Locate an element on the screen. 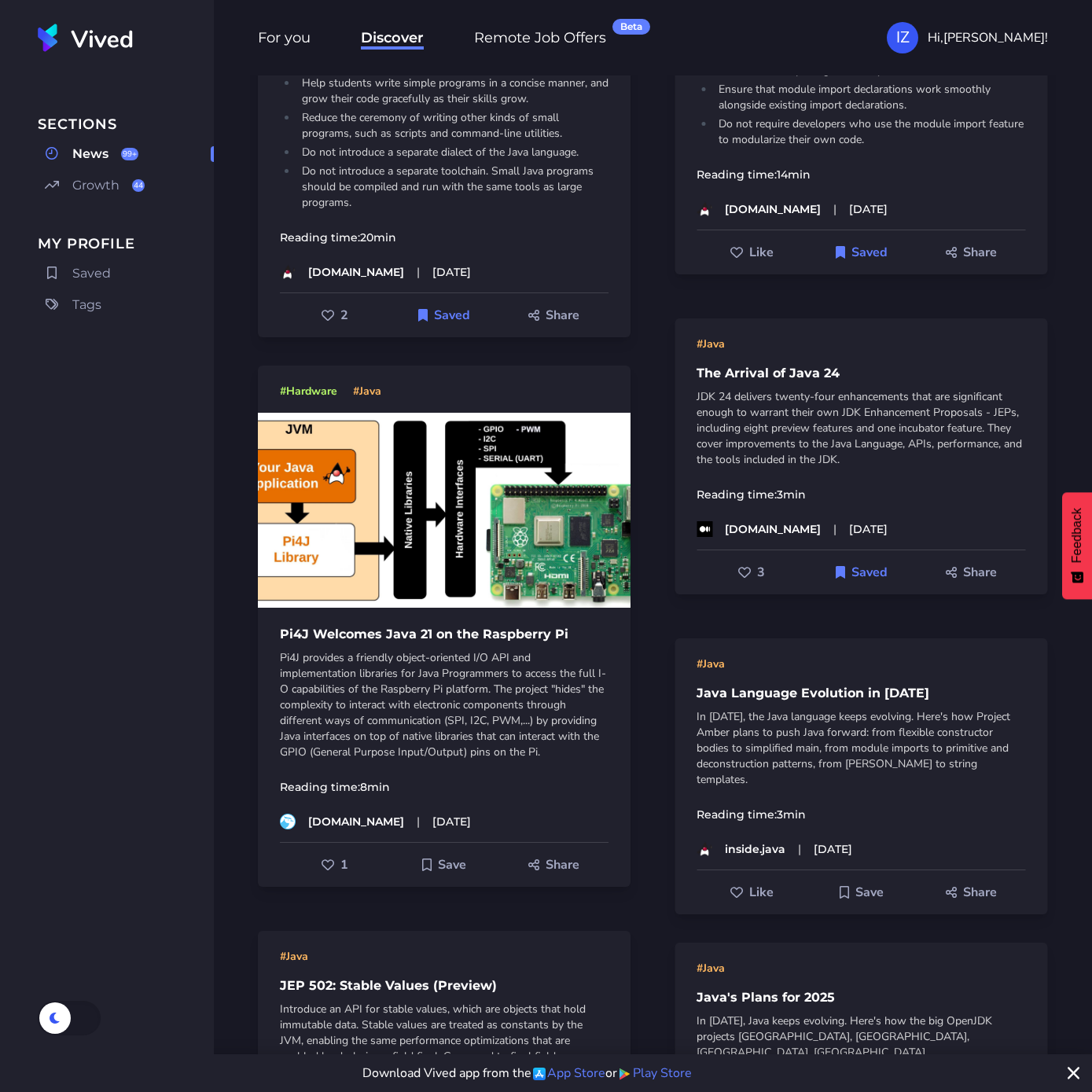 The width and height of the screenshot is (1092, 1092). a: Tags is located at coordinates (125, 305).